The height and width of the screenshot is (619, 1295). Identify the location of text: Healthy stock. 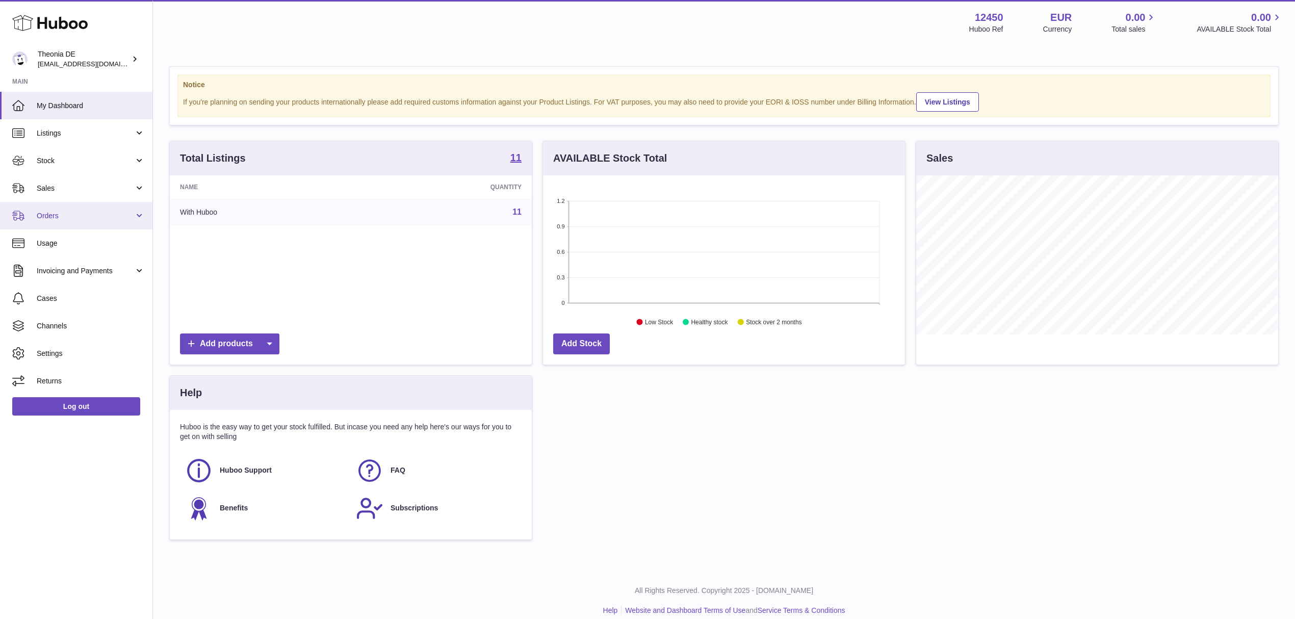
(709, 322).